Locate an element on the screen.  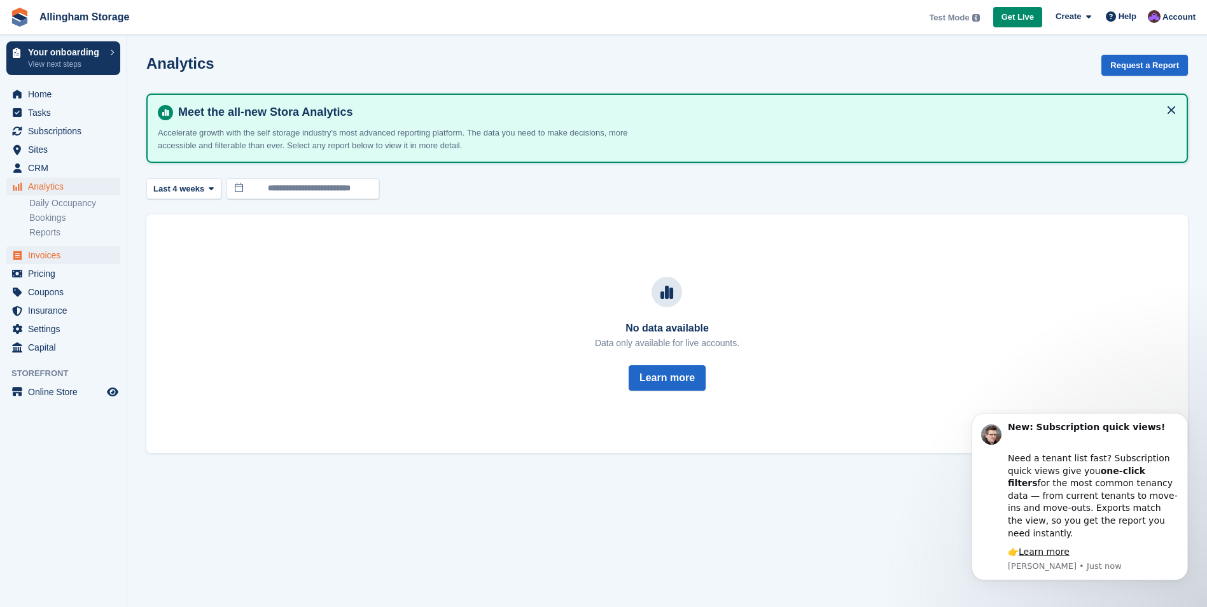
p: Your onboarding is located at coordinates (66, 52).